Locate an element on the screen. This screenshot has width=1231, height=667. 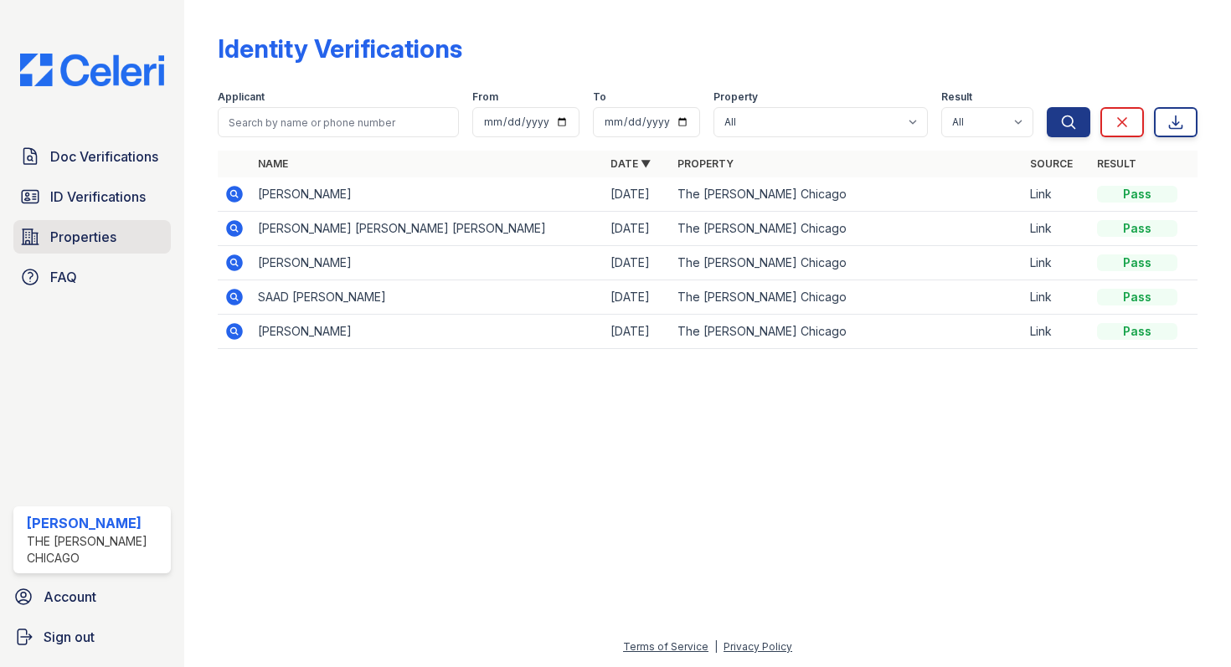
a: Source is located at coordinates (1051, 163).